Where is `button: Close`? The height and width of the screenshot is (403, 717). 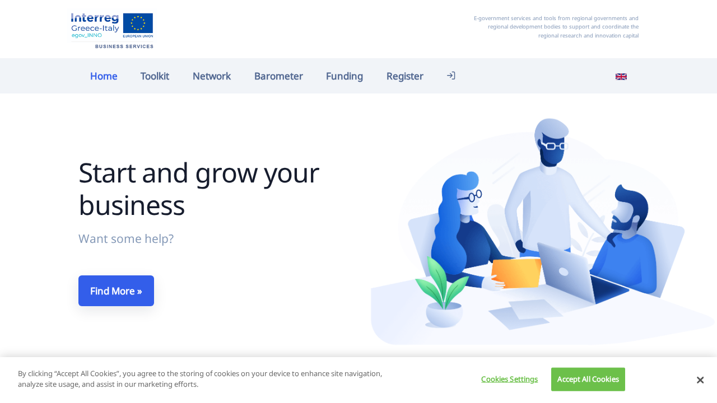 button: Close is located at coordinates (700, 380).